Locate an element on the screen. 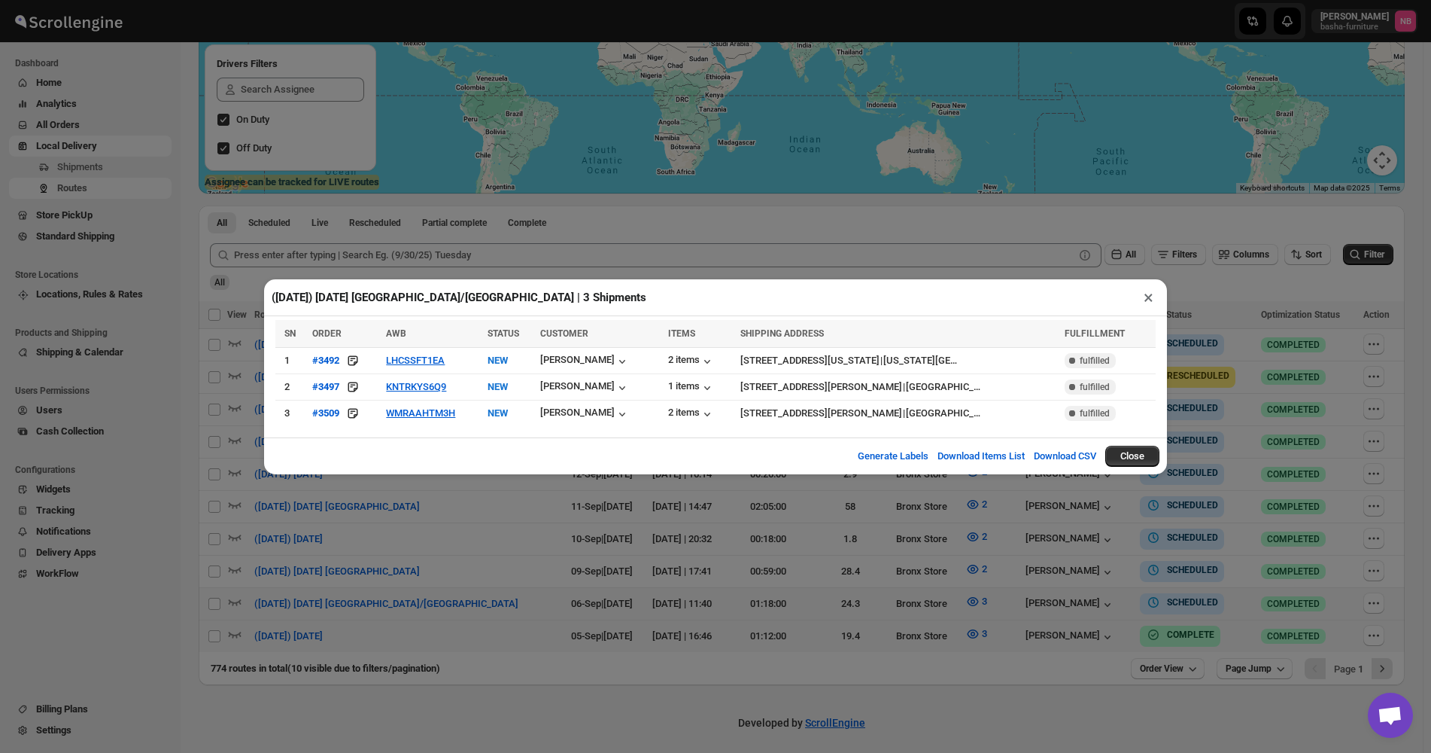  button: 1 items is located at coordinates (692, 388).